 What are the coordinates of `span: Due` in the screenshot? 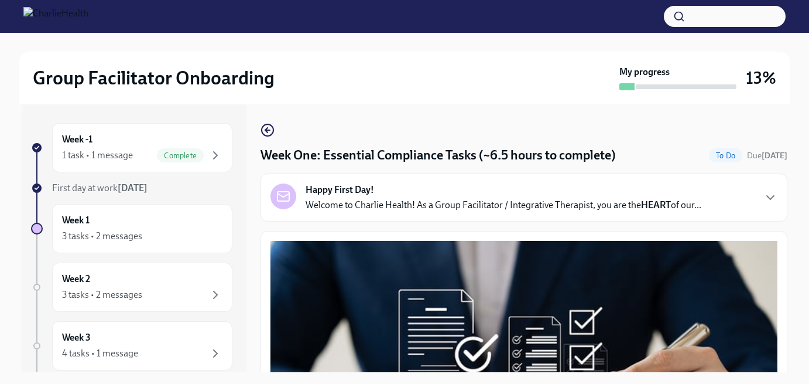 It's located at (767, 155).